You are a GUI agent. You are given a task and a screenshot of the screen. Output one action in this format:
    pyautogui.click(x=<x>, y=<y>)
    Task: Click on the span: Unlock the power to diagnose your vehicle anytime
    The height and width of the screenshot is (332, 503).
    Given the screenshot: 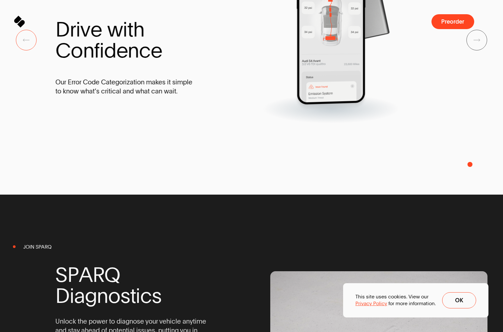 What is the action you would take?
    pyautogui.click(x=131, y=322)
    